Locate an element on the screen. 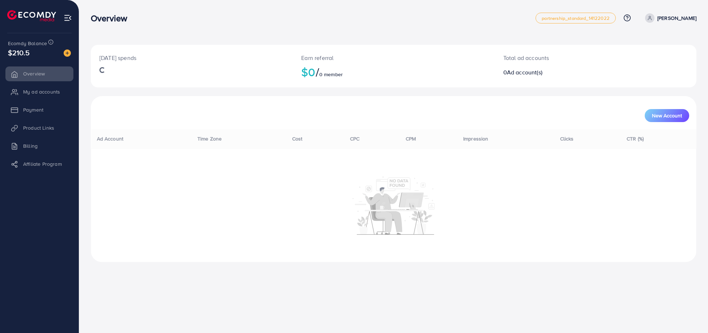 The height and width of the screenshot is (333, 708). span: 0 member is located at coordinates (331, 74).